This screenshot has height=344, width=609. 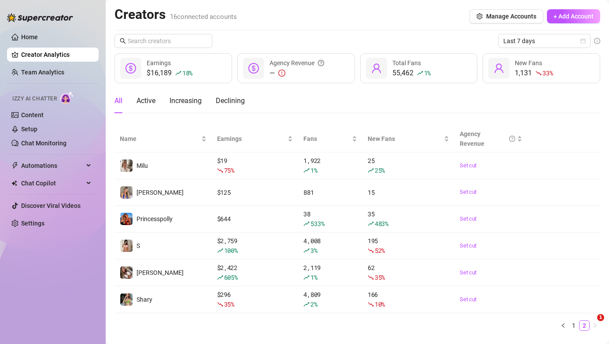 I want to click on div: 1,131, so click(x=534, y=73).